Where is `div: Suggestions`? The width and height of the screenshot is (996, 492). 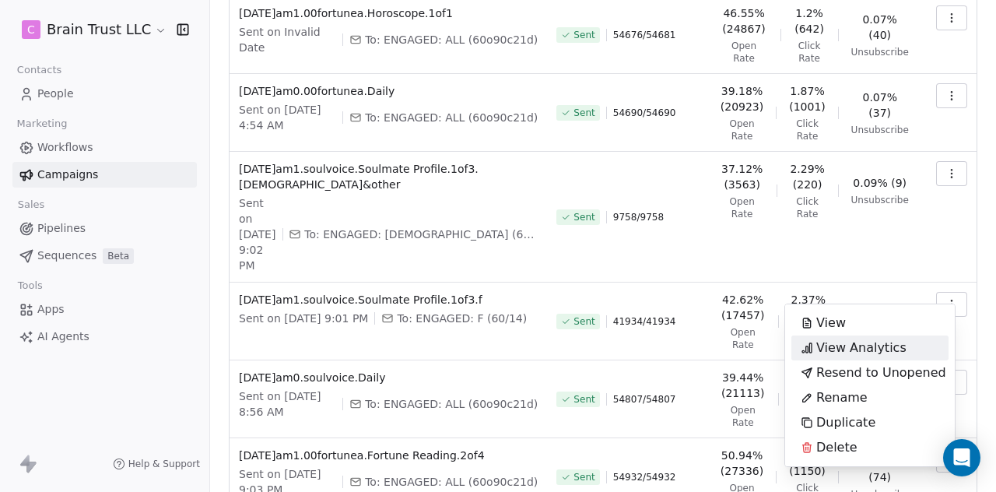 div: Suggestions is located at coordinates (870, 385).